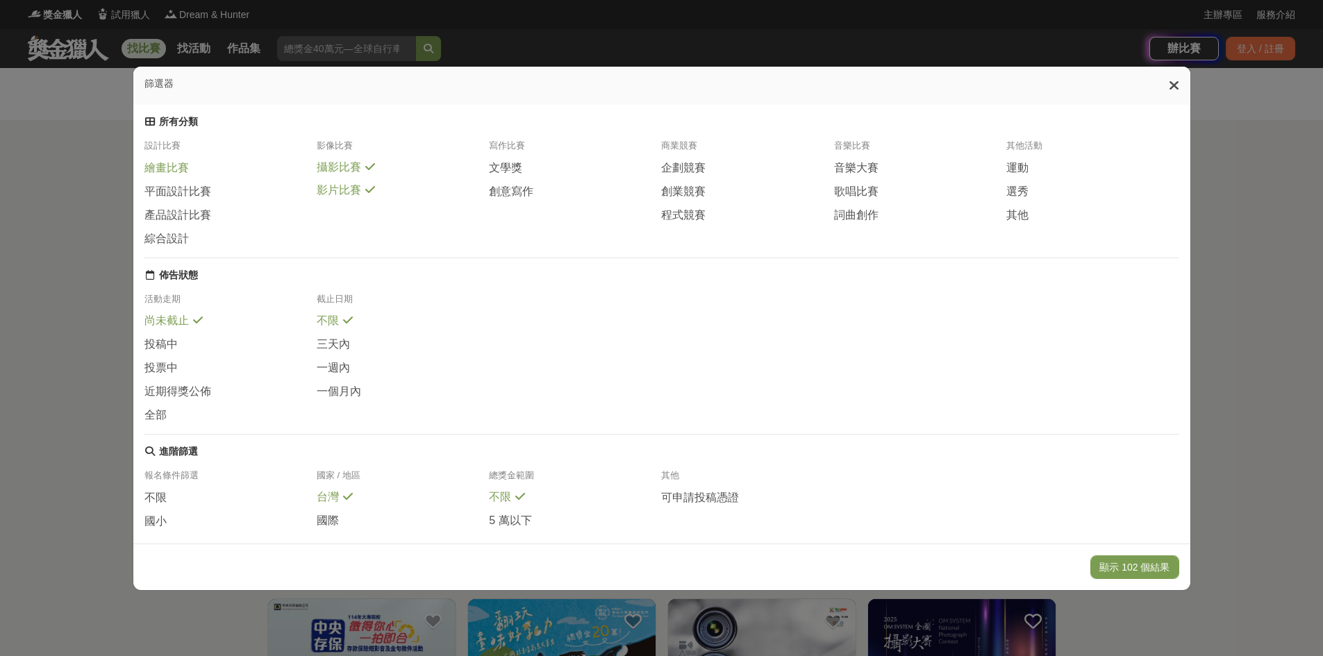 Image resolution: width=1323 pixels, height=656 pixels. What do you see at coordinates (339, 392) in the screenshot?
I see `span: 一個月內` at bounding box center [339, 392].